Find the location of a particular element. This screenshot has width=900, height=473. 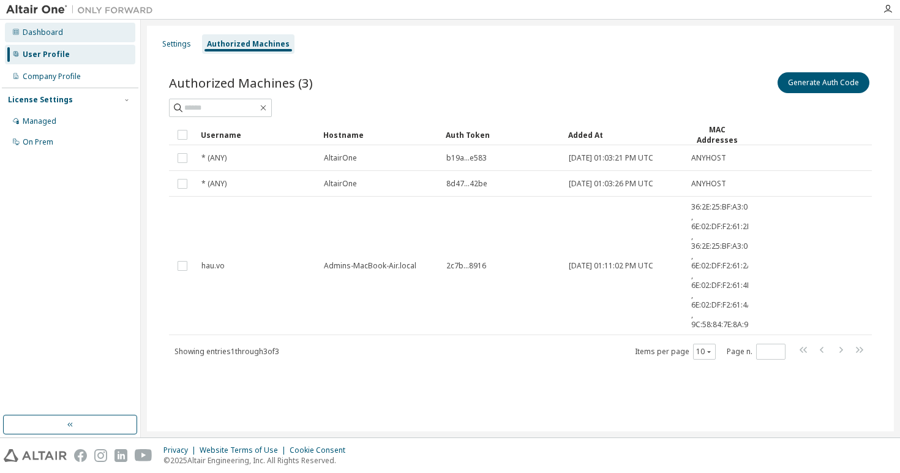

div: Auth Token is located at coordinates (502, 135).